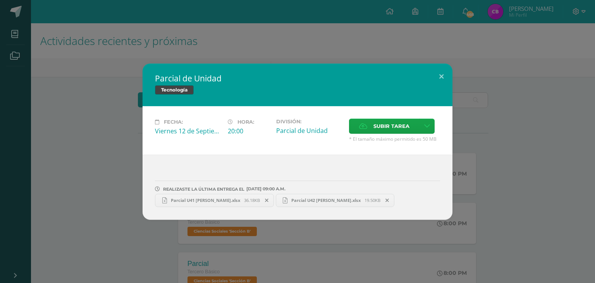  What do you see at coordinates (394, 139) in the screenshot?
I see `span: * El tamaño máximo permitido es 50 MB` at bounding box center [394, 139].